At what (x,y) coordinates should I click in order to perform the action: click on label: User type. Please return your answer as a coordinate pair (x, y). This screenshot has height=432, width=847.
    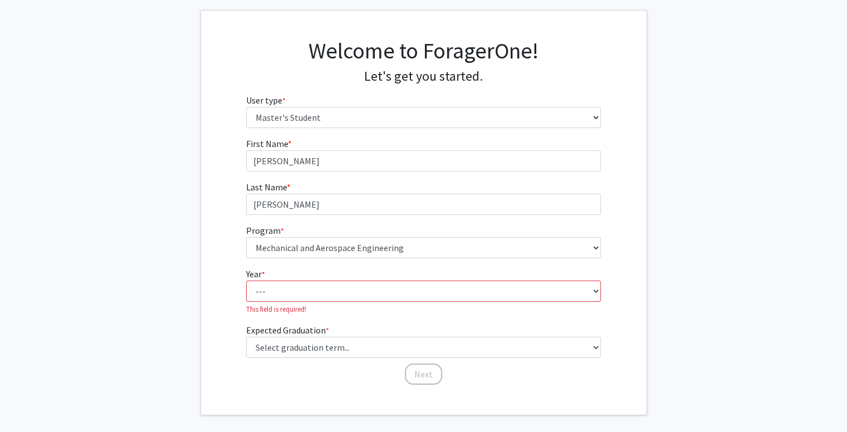
    Looking at the image, I should click on (265, 100).